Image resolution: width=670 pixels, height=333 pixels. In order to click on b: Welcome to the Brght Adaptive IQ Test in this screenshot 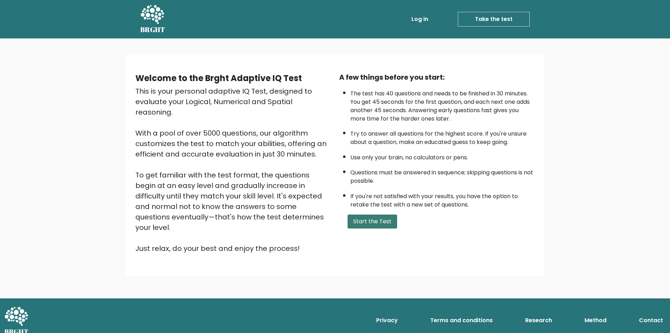, I will do `click(219, 78)`.